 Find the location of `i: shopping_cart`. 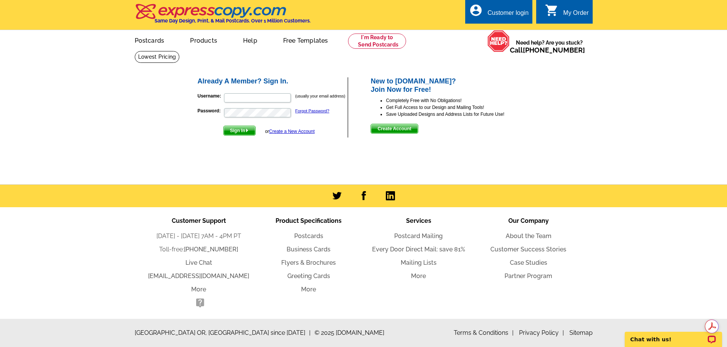

i: shopping_cart is located at coordinates (551, 10).